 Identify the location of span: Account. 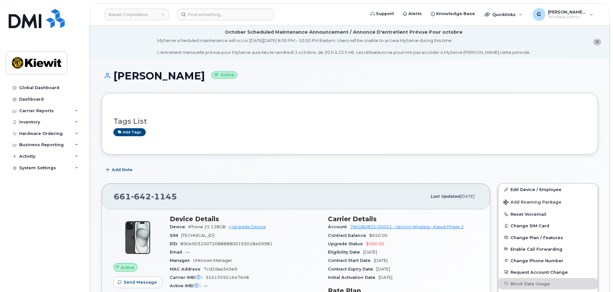
(339, 227).